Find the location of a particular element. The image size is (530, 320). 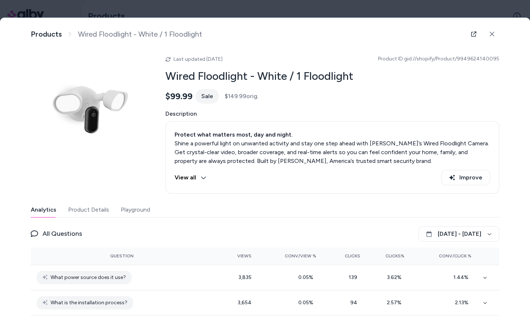

a: Products is located at coordinates (46, 34).